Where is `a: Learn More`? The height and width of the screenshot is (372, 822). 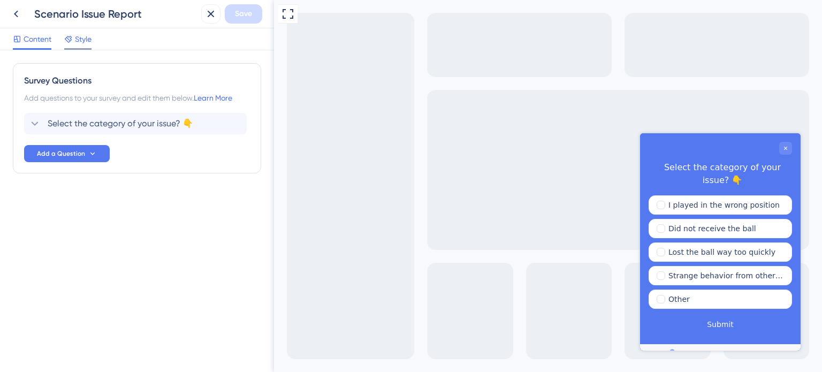 a: Learn More is located at coordinates (213, 98).